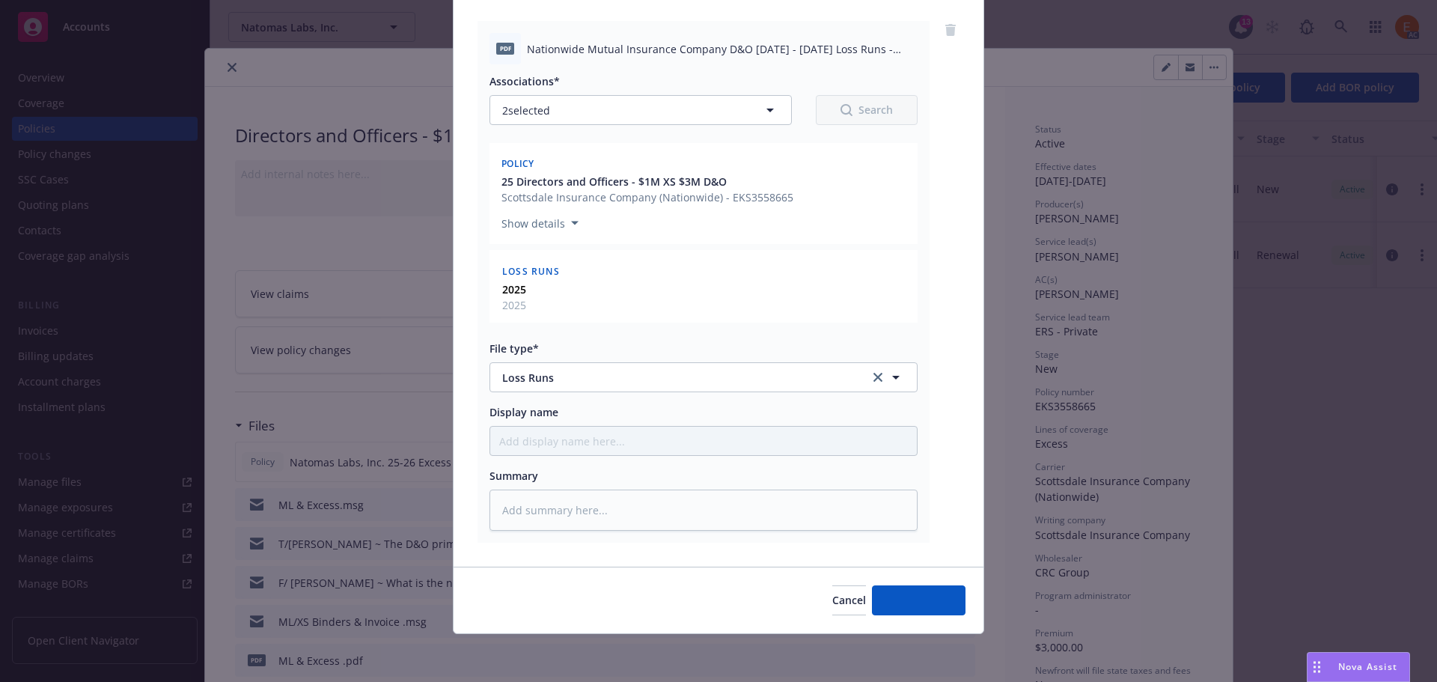 The image size is (1437, 682). What do you see at coordinates (918, 600) in the screenshot?
I see `button: Add files` at bounding box center [918, 600].